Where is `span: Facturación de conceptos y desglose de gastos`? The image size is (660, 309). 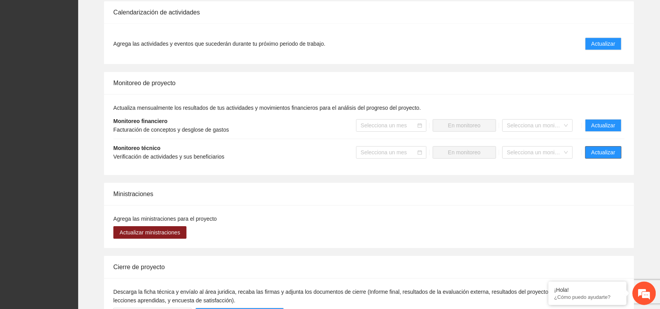 span: Facturación de conceptos y desglose de gastos is located at coordinates (171, 130).